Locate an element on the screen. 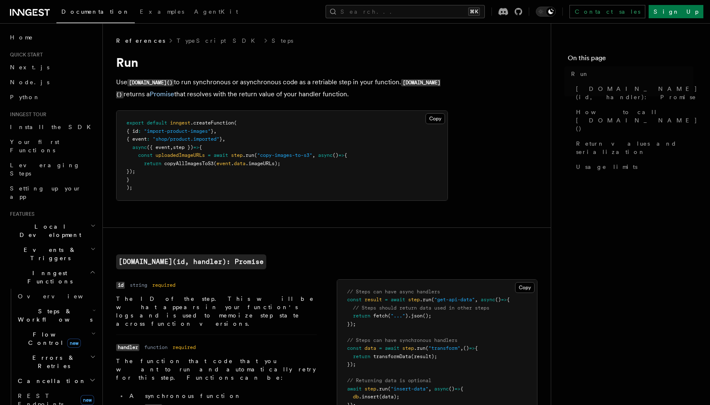 Image resolution: width=710 pixels, height=405 pixels. span: Run is located at coordinates (581, 74).